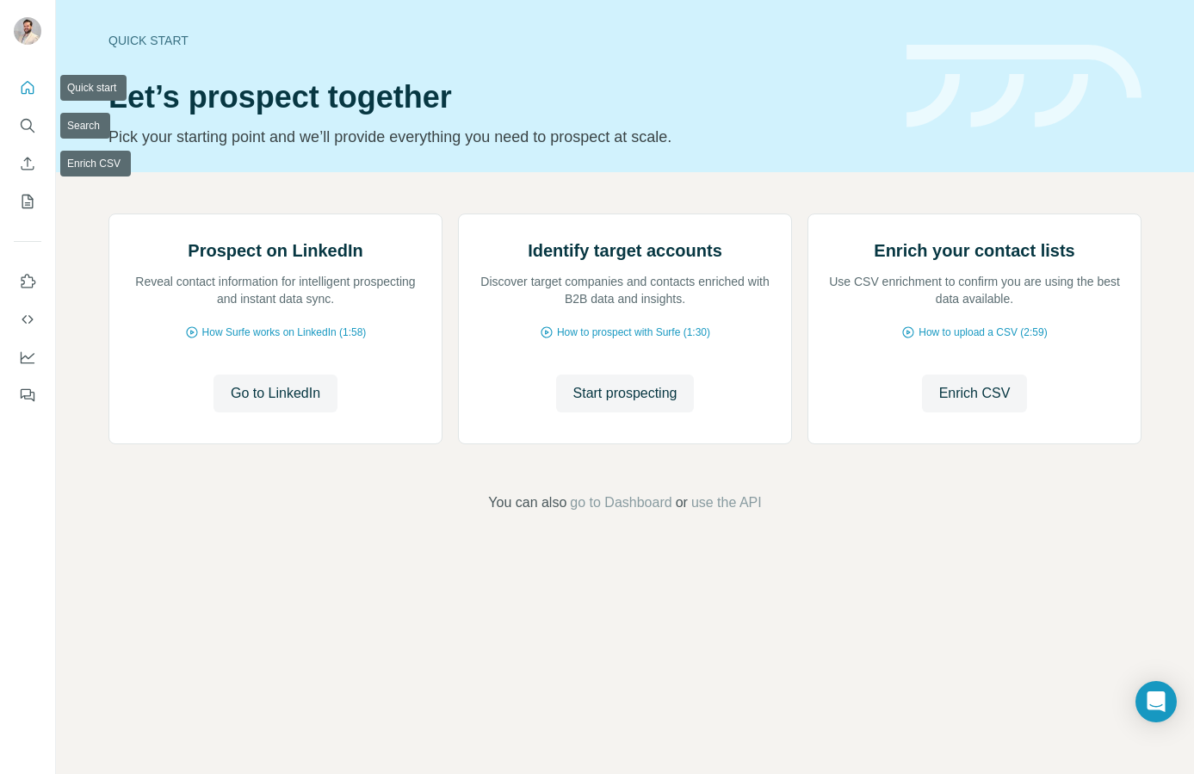 This screenshot has width=1194, height=774. Describe the element at coordinates (28, 357) in the screenshot. I see `button: Dashboard` at that location.